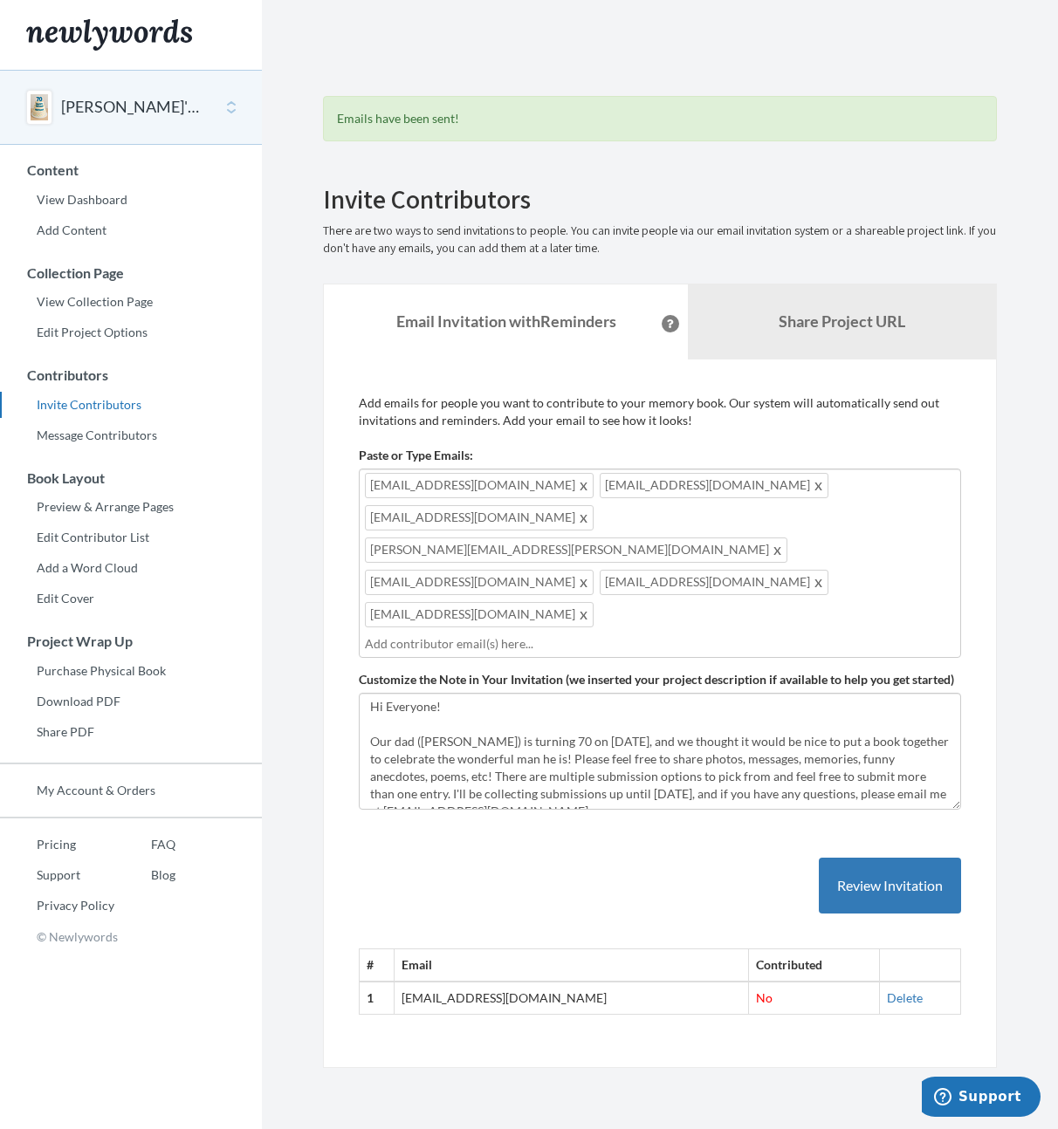 This screenshot has width=1058, height=1129. What do you see at coordinates (68, 20) in the screenshot?
I see `span: Support` at bounding box center [68, 20].